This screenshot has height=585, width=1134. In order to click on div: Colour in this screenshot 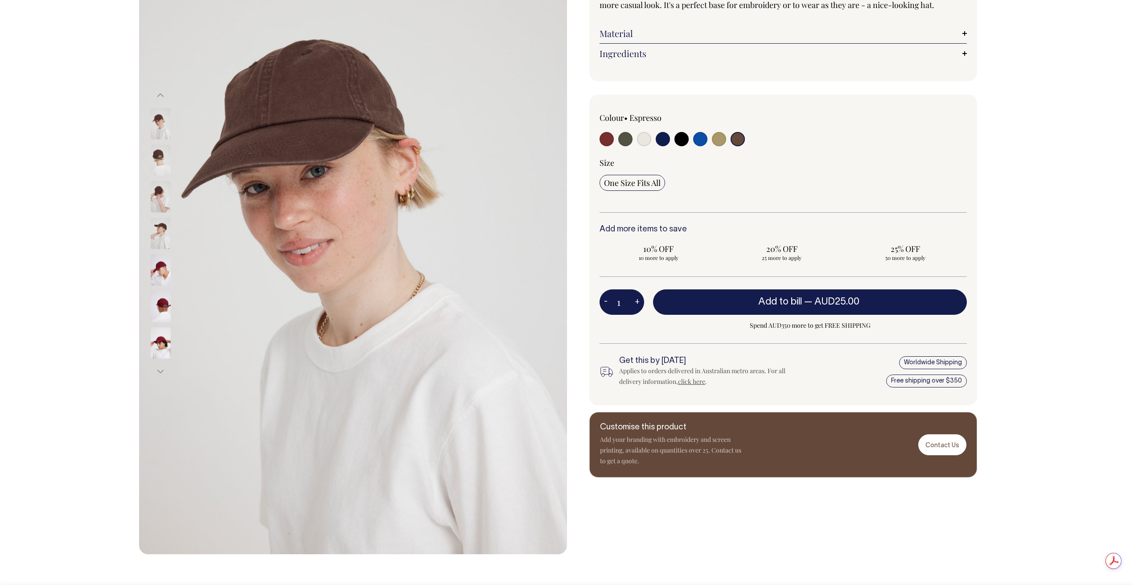, I will do `click(673, 118)`.